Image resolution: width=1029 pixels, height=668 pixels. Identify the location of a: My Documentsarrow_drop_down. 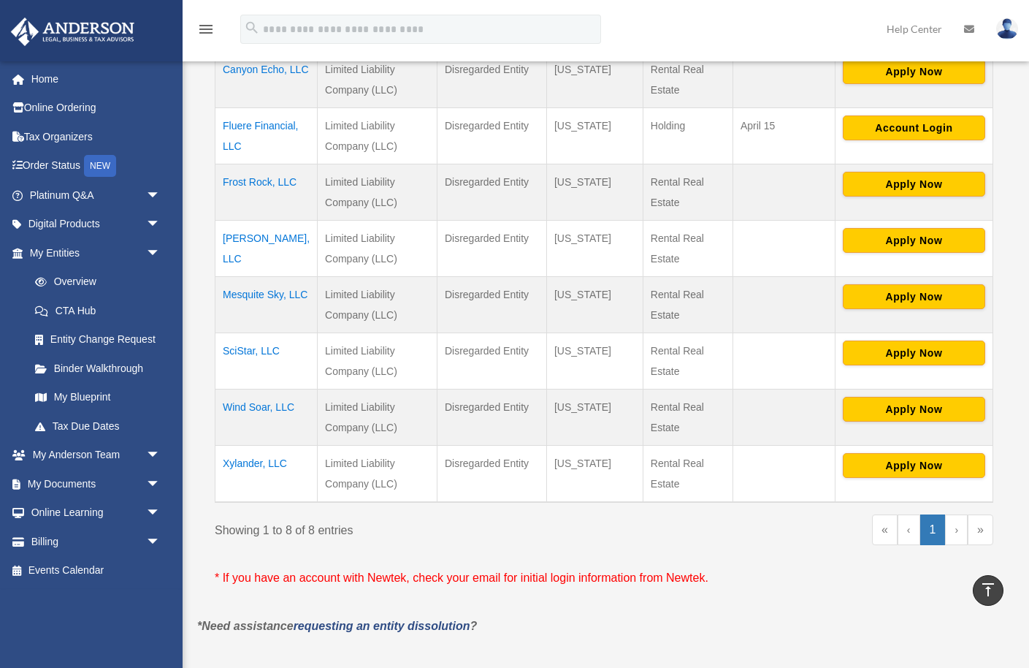
(96, 484).